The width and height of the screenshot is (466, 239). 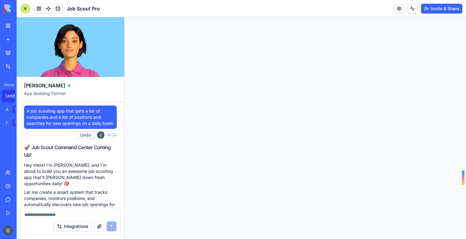 I want to click on a: Feedback FormTRY, so click(x=14, y=123).